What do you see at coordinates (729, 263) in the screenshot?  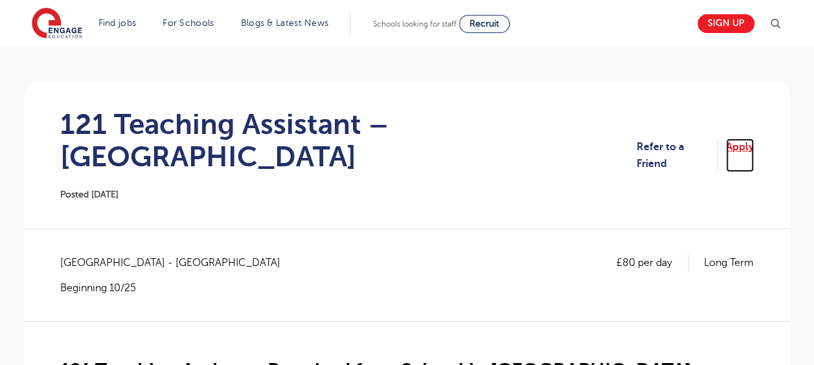 I see `p: Long Term` at bounding box center [729, 263].